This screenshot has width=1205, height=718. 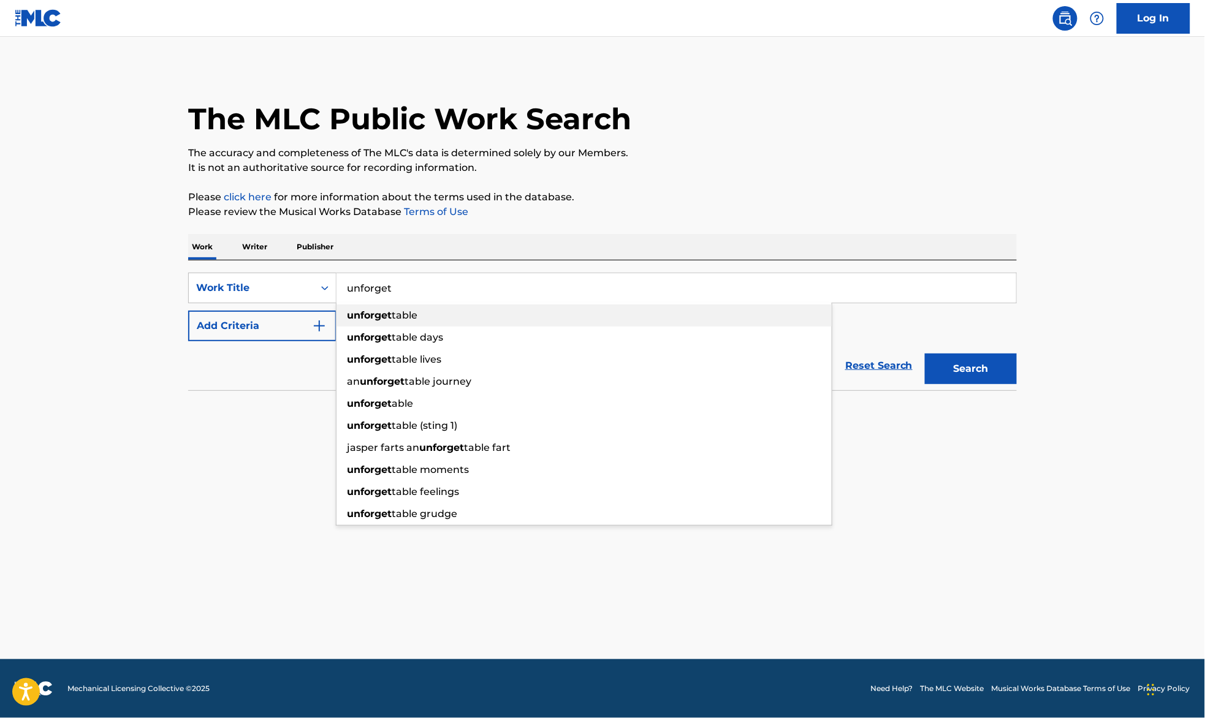 What do you see at coordinates (971, 369) in the screenshot?
I see `button: Search` at bounding box center [971, 369].